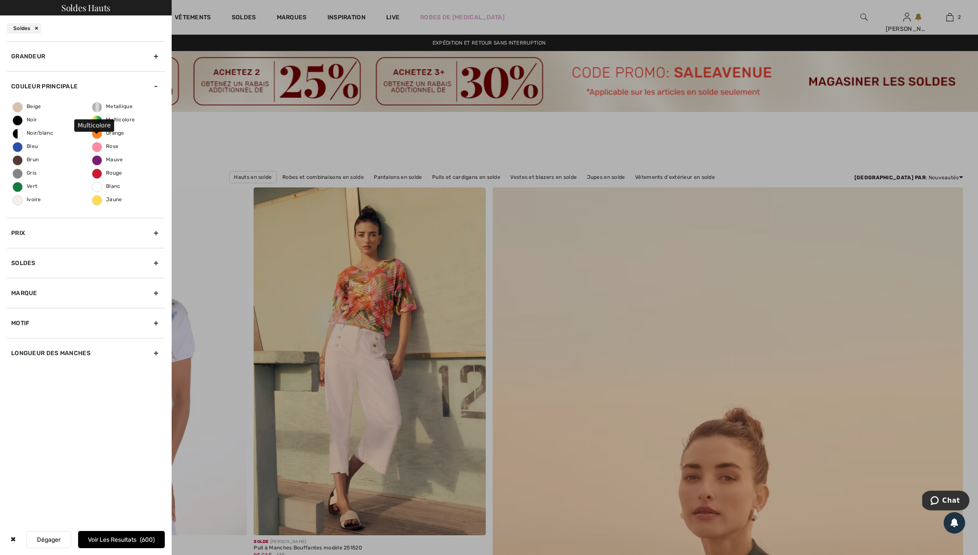 This screenshot has height=555, width=978. Describe the element at coordinates (26, 160) in the screenshot. I see `span: Brun` at that location.